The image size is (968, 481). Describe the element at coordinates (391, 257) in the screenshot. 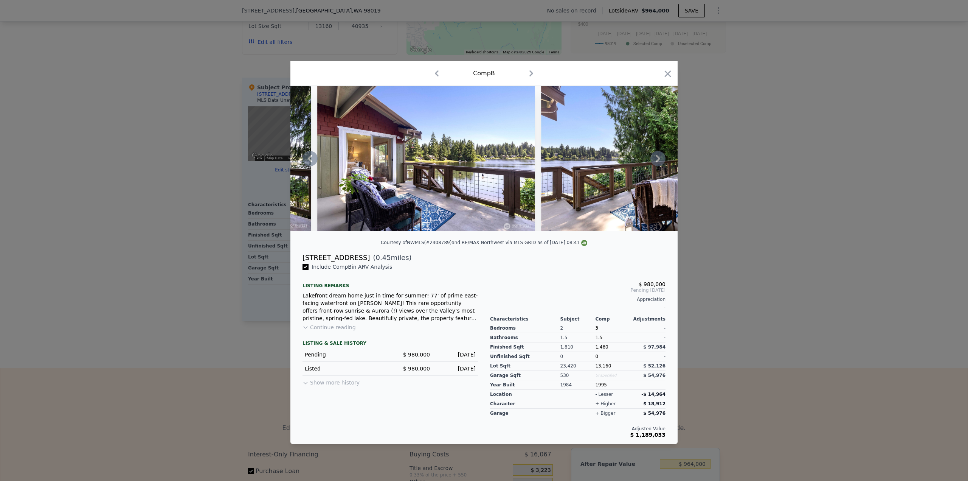

I see `span: ( miles)` at that location.